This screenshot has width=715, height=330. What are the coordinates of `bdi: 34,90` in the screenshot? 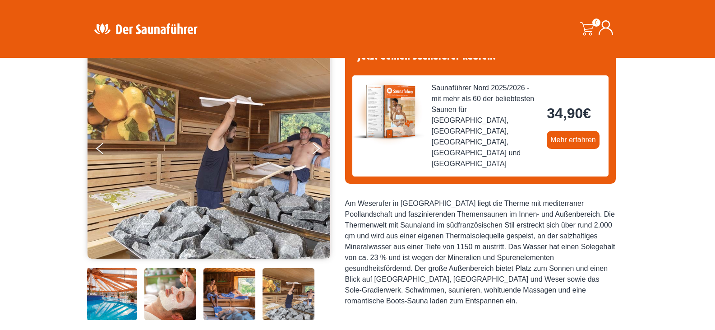 It's located at (569, 113).